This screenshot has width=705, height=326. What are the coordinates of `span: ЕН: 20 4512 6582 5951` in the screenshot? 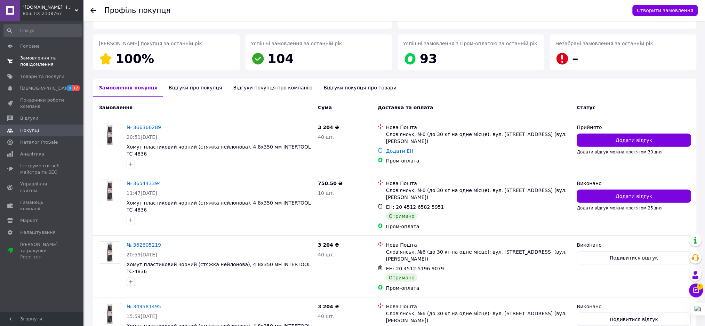 It's located at (415, 207).